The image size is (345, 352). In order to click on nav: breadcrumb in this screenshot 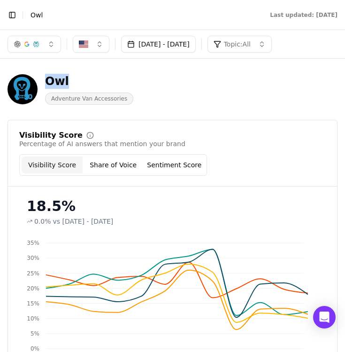, I will do `click(141, 15)`.